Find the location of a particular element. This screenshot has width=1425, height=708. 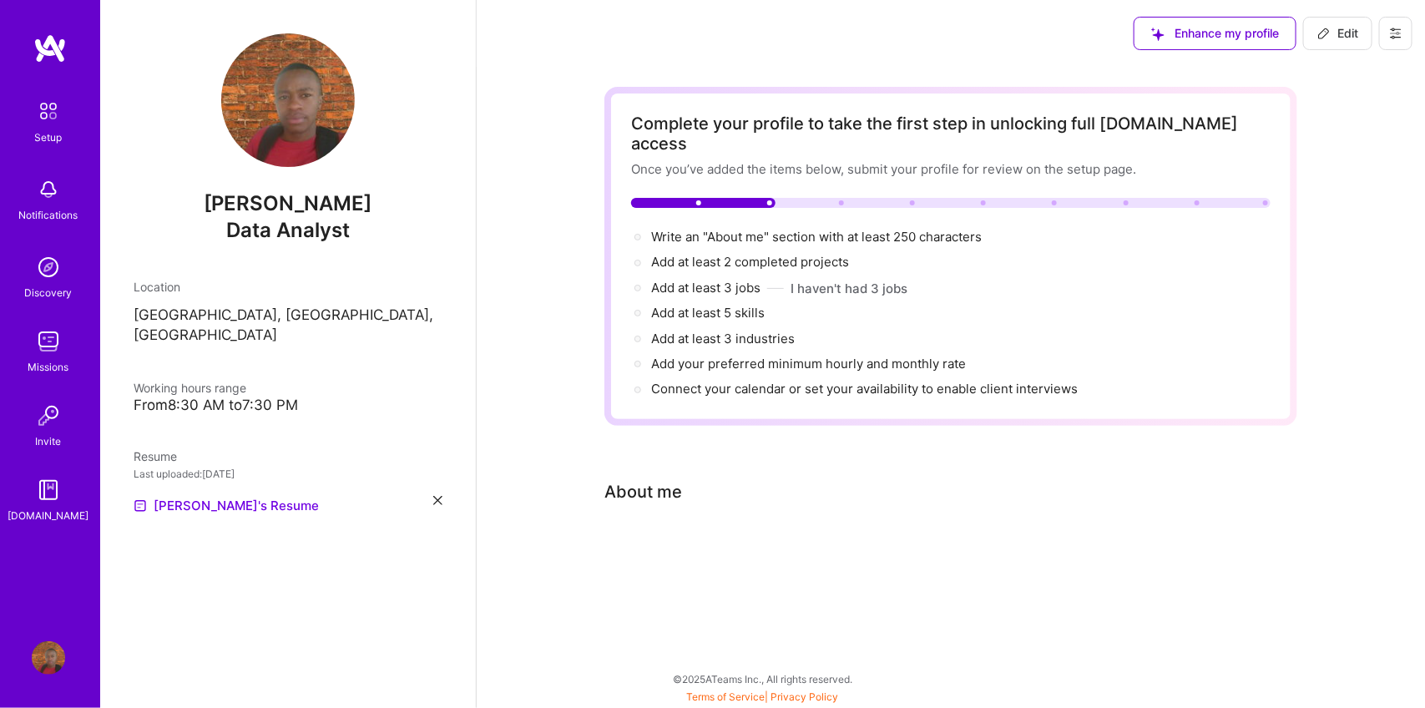

img: bell is located at coordinates (48, 189).